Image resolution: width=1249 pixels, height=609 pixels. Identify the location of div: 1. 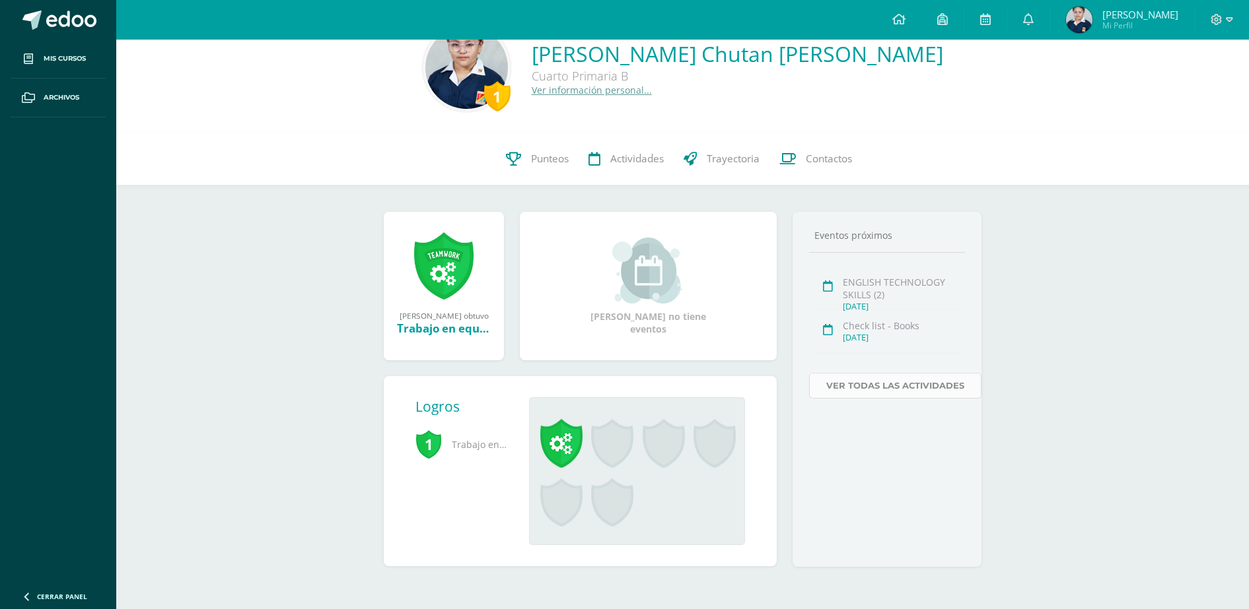
(497, 96).